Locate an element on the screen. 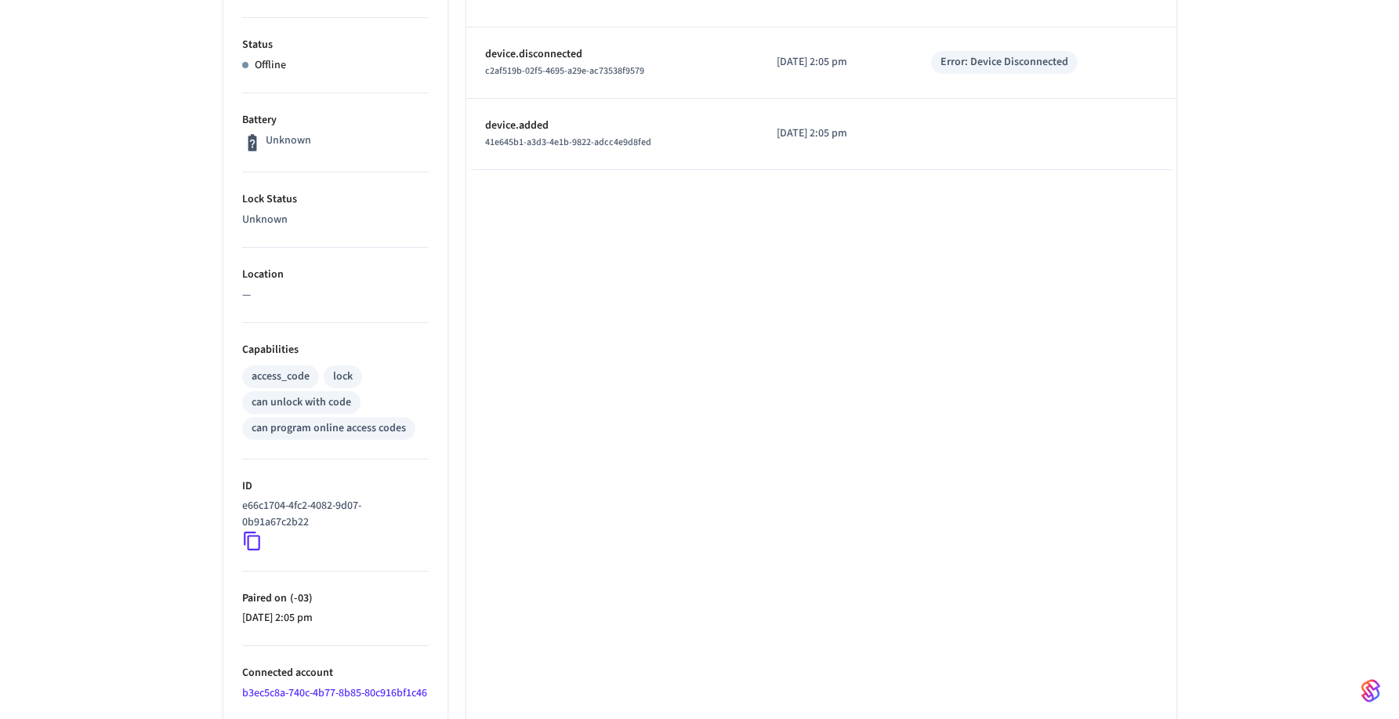 The height and width of the screenshot is (719, 1399). span: 41e645b1-a3d3-4e1b-9822-adcc4e9d8fed is located at coordinates (568, 142).